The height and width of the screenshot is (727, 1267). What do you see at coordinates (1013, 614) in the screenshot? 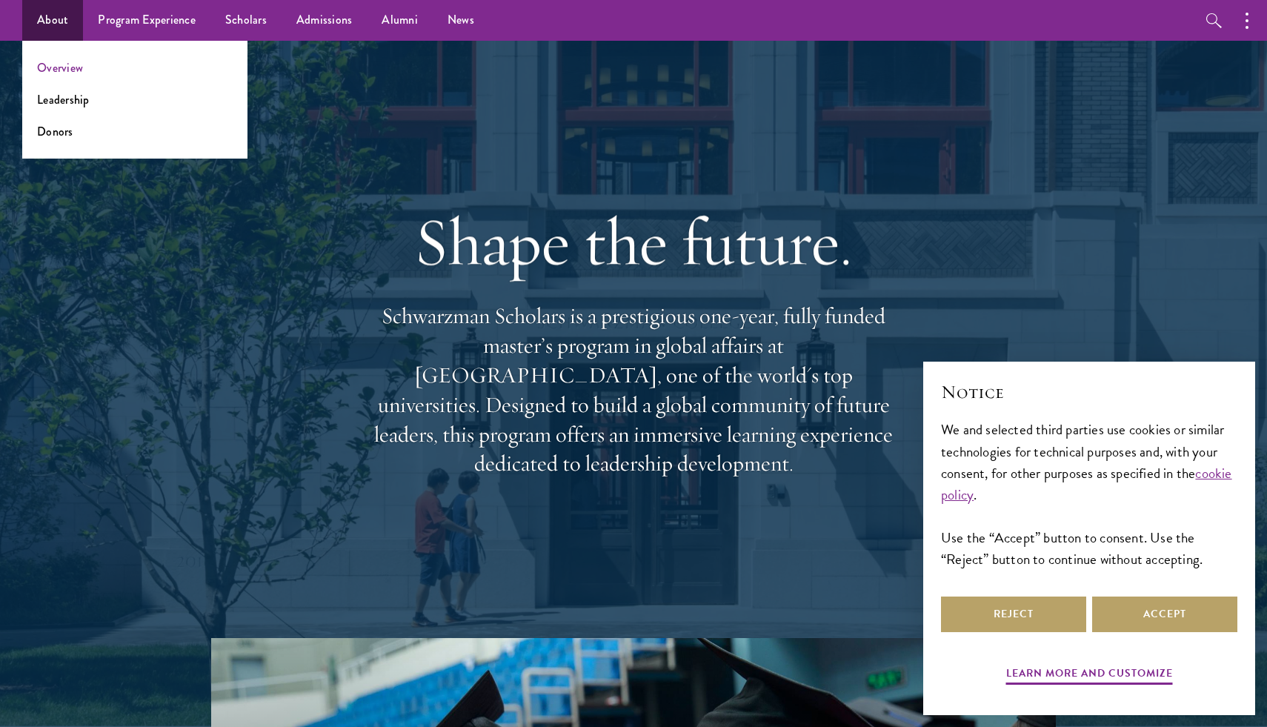
I see `button: Reject` at bounding box center [1013, 614].